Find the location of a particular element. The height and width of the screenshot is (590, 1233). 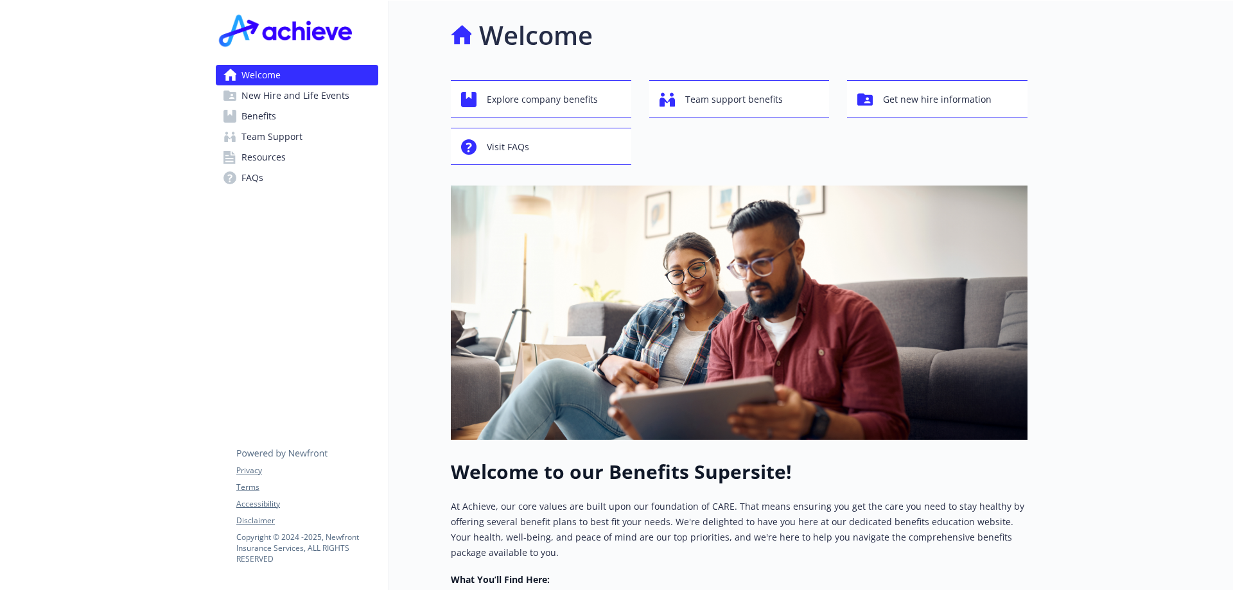

span: FAQs is located at coordinates (252, 178).